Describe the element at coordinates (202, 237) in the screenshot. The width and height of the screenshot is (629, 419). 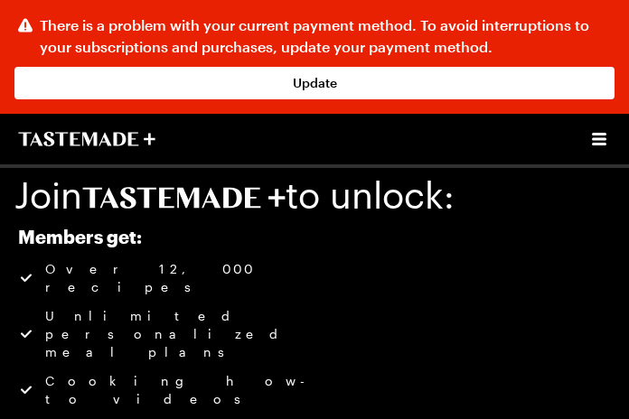
I see `h2: Members get:` at that location.